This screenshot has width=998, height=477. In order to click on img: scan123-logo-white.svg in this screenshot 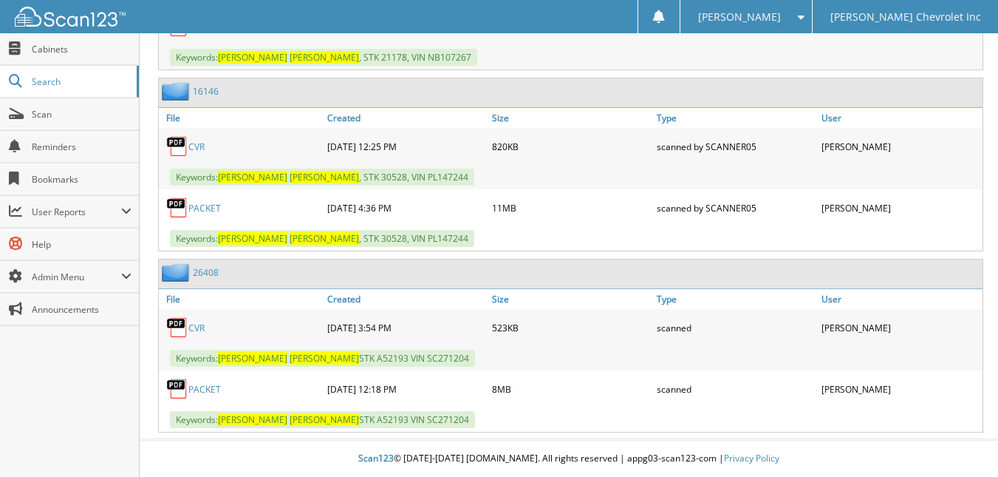, I will do `click(70, 16)`.